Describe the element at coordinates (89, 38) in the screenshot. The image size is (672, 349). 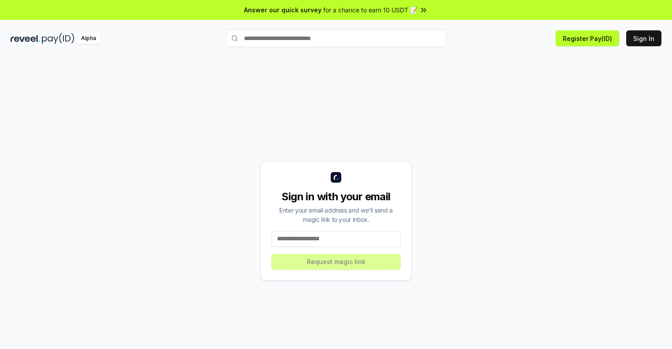
I see `div: Alpha` at that location.